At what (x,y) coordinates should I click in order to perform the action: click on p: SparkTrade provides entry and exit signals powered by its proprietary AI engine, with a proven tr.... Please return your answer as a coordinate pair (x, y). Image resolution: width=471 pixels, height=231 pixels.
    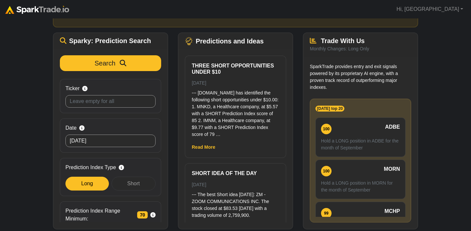
    Looking at the image, I should click on (361, 77).